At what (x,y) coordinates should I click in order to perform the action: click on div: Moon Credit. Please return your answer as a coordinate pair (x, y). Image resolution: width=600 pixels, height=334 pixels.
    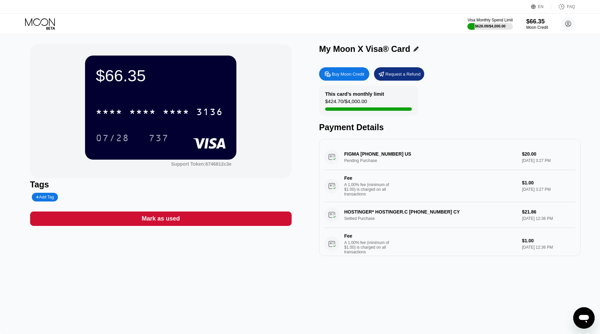
    Looking at the image, I should click on (537, 27).